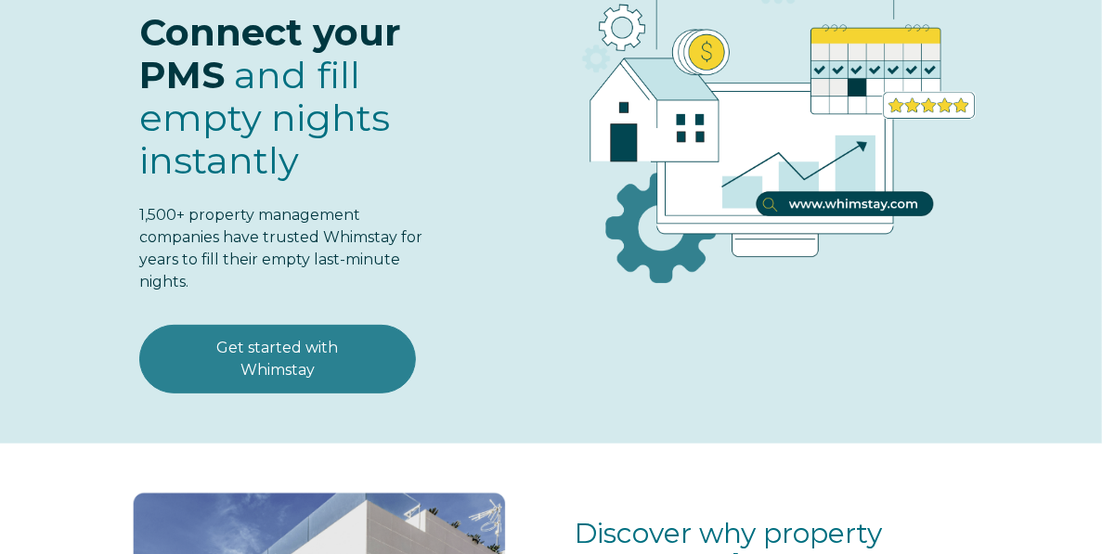 Image resolution: width=1102 pixels, height=554 pixels. I want to click on span: fill empty nights instantly, so click(265, 117).